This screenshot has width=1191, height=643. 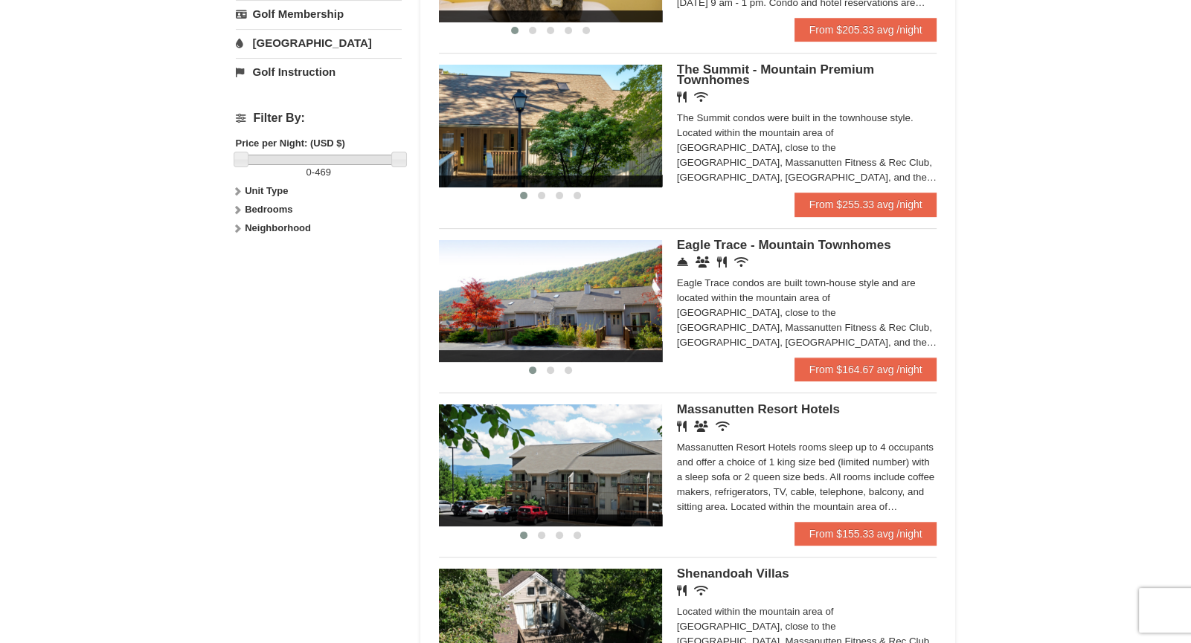 What do you see at coordinates (323, 172) in the screenshot?
I see `span: 469` at bounding box center [323, 172].